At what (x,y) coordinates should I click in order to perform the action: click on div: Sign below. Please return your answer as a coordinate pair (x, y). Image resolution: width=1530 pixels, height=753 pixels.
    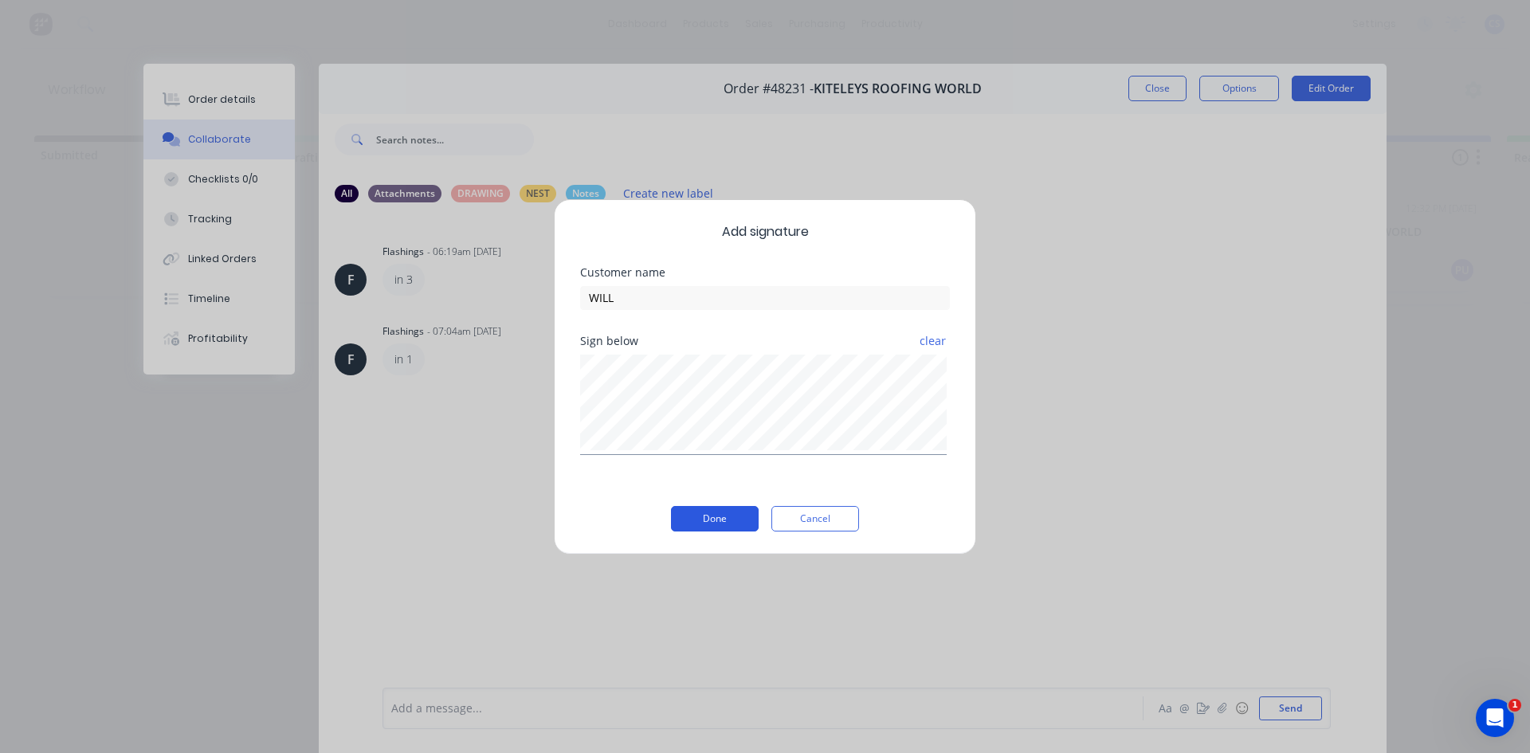
    Looking at the image, I should click on (765, 341).